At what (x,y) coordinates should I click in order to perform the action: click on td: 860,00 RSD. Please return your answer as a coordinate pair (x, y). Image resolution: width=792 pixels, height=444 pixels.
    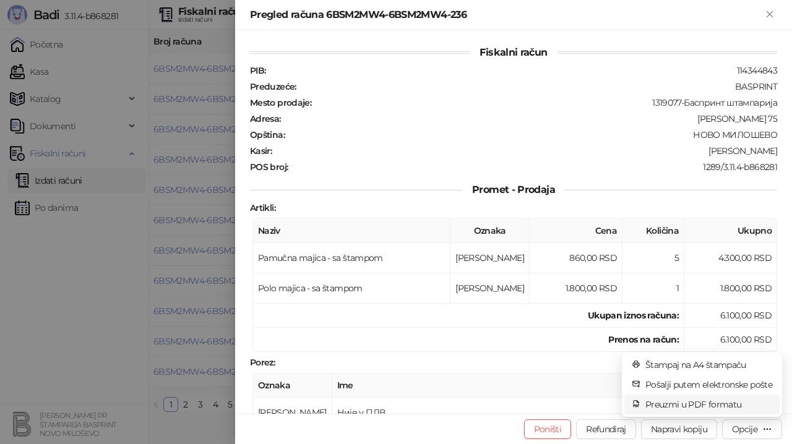
    Looking at the image, I should click on (576, 258).